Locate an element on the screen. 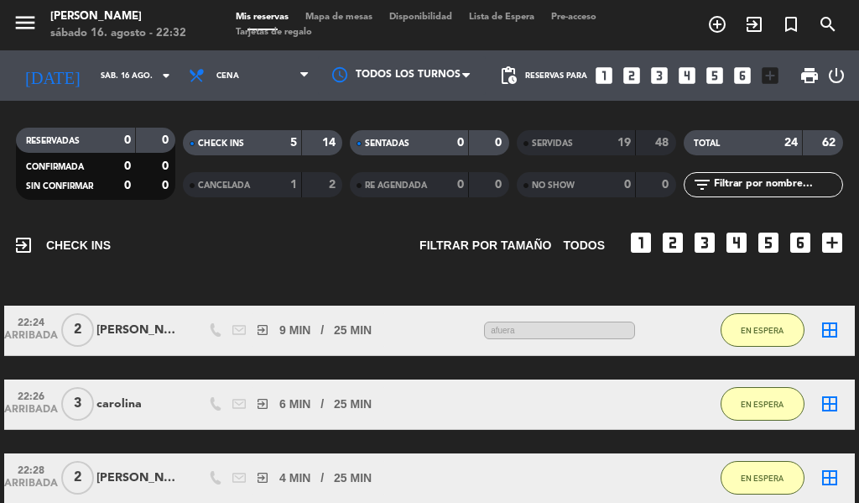 The image size is (859, 503). span: pending_actions is located at coordinates (508, 76).